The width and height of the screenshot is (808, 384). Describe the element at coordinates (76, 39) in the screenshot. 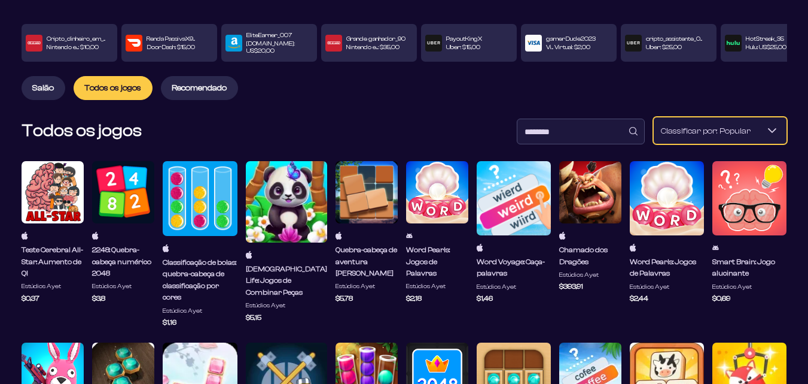

I see `font: Cripto_dinheiro_em_...` at that location.